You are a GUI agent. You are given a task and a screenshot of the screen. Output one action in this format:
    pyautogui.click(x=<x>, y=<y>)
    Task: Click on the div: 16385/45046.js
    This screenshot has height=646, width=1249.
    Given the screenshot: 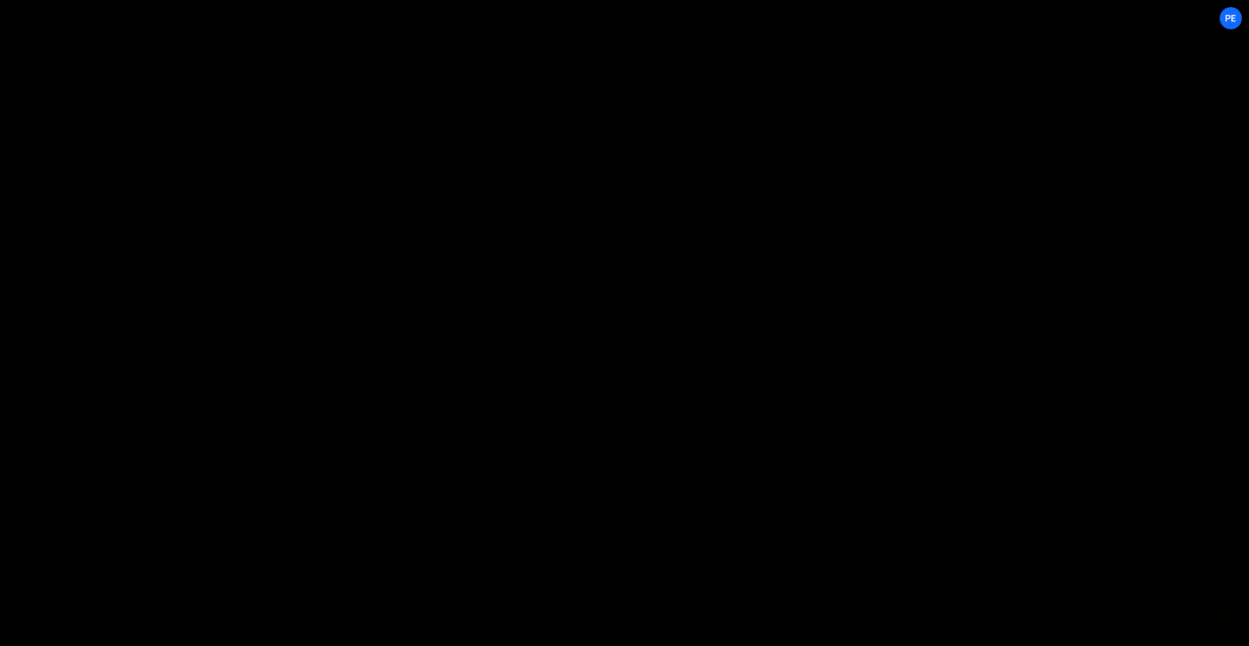 What is the action you would take?
    pyautogui.click(x=161, y=211)
    